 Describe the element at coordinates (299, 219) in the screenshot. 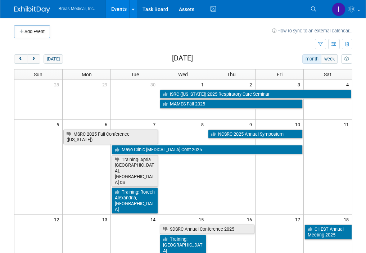

I see `span: 17` at that location.